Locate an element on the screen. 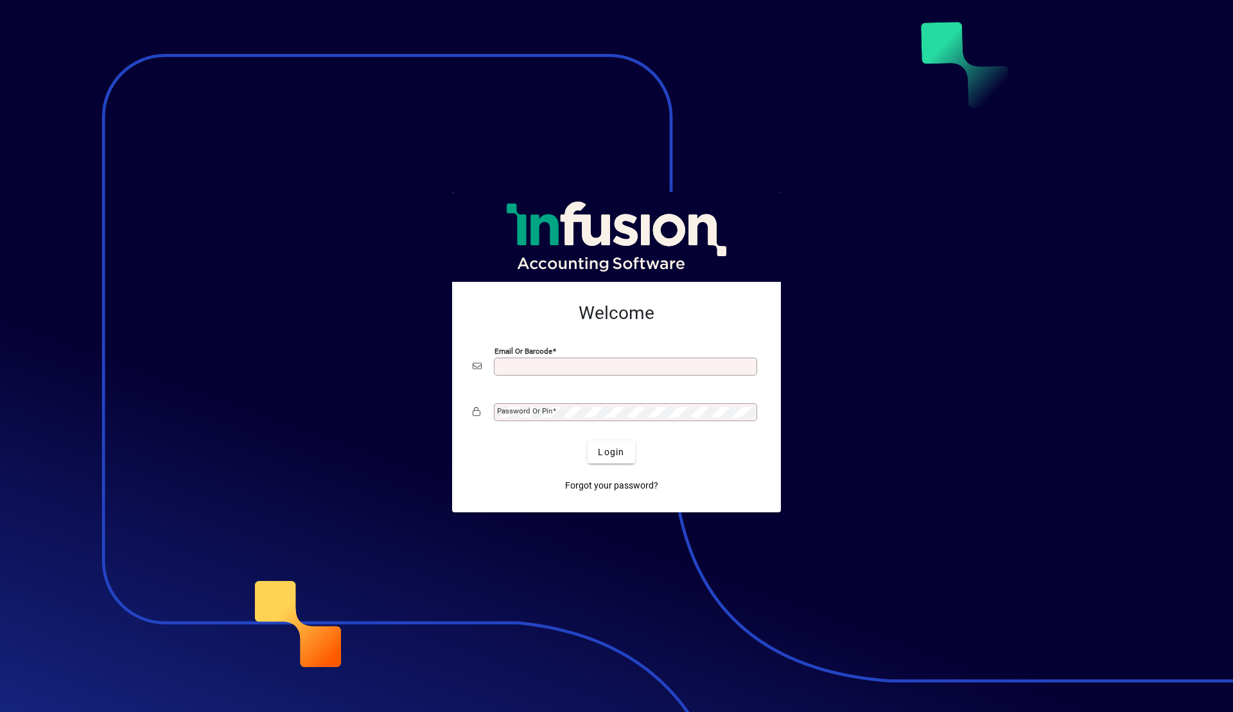 This screenshot has width=1233, height=712. button: Login is located at coordinates (611, 452).